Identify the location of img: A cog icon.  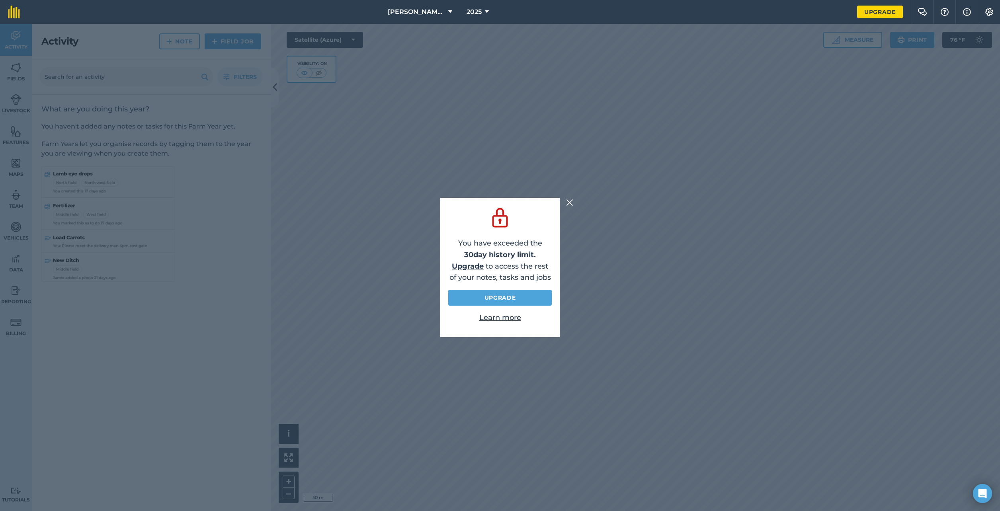
(989, 12).